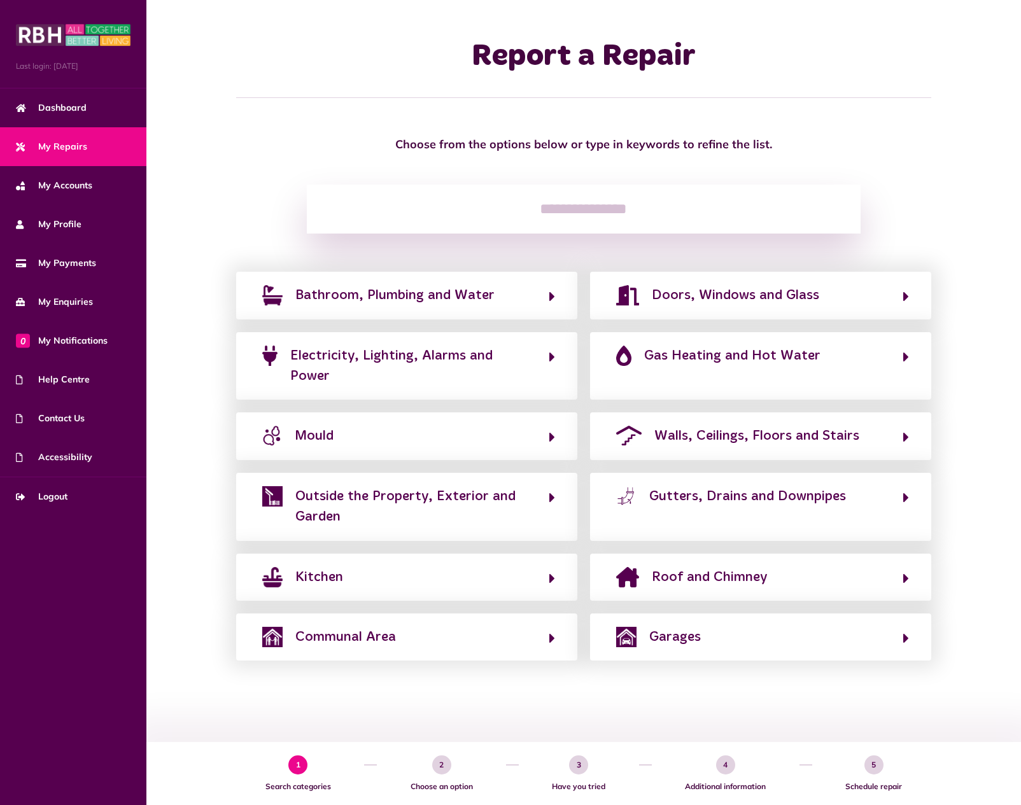 This screenshot has width=1021, height=805. Describe the element at coordinates (626, 637) in the screenshot. I see `img: garage.png` at that location.